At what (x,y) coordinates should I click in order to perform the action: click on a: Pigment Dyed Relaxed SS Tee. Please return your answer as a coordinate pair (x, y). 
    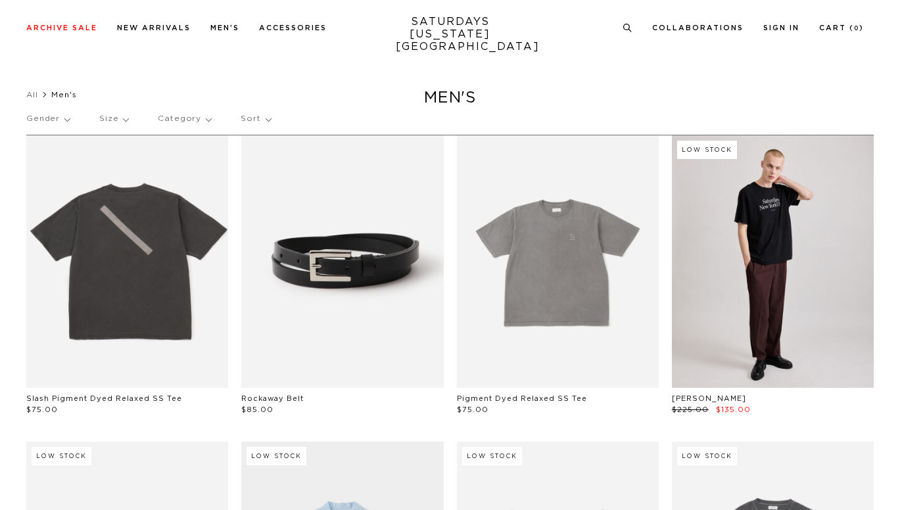
    Looking at the image, I should click on (522, 398).